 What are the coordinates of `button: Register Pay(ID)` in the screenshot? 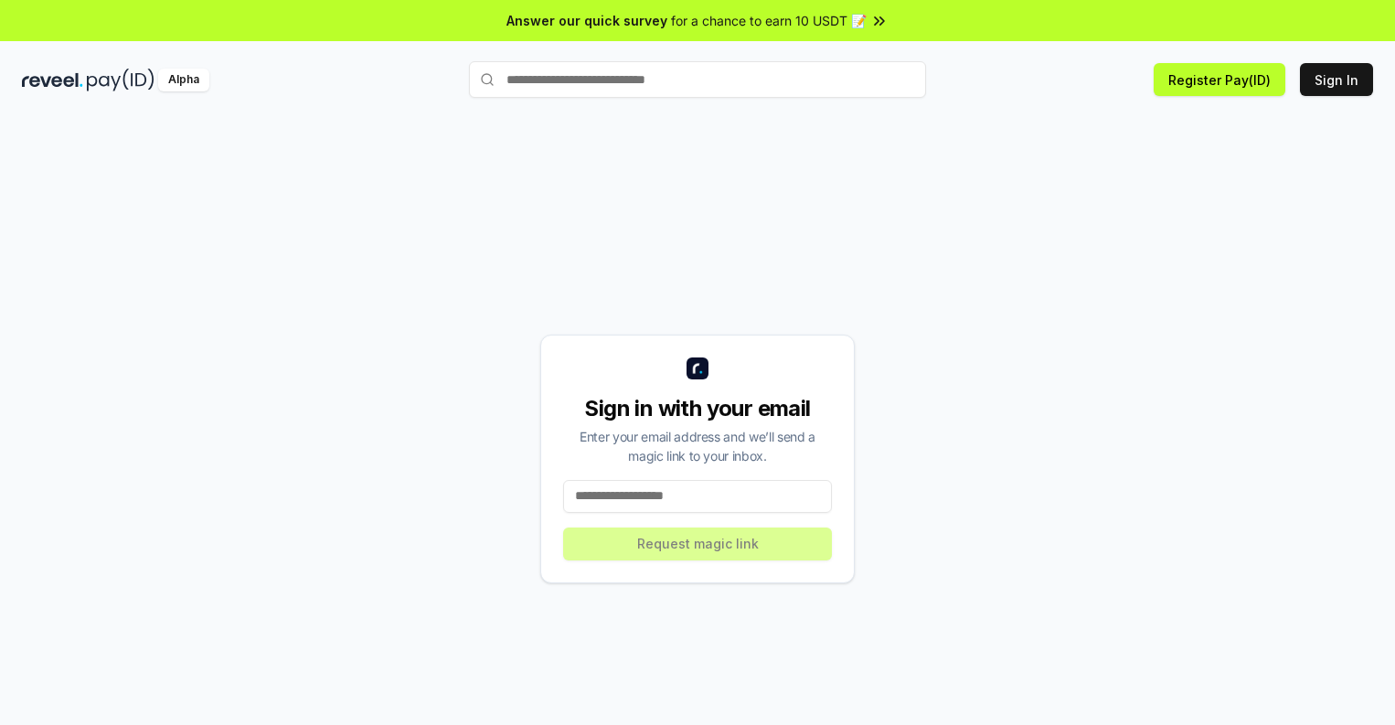 It's located at (1219, 80).